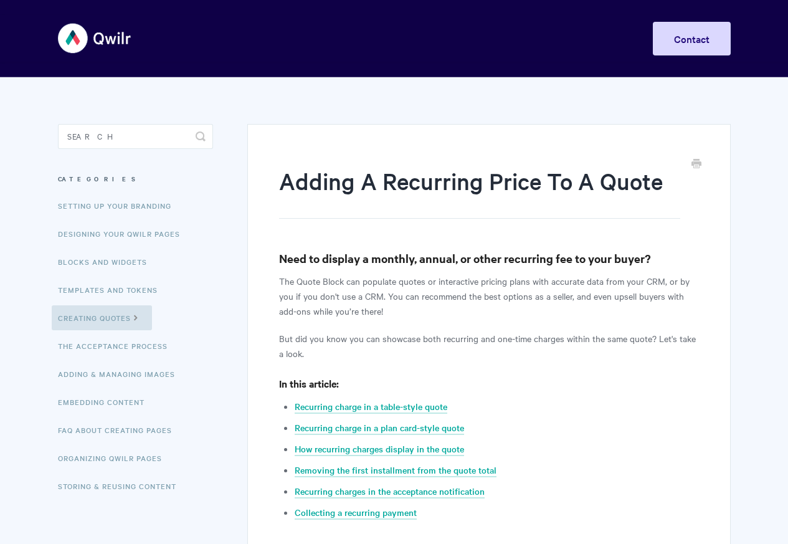 Image resolution: width=788 pixels, height=544 pixels. Describe the element at coordinates (112, 290) in the screenshot. I see `a: Templates and Tokens` at that location.